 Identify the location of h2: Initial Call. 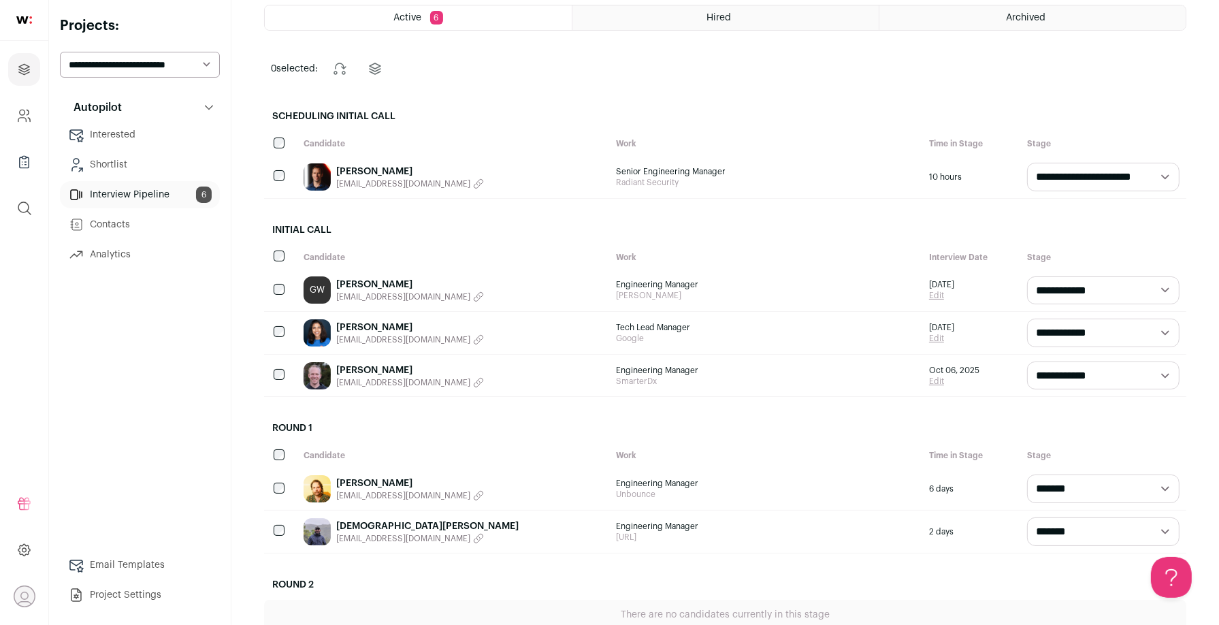
(725, 230).